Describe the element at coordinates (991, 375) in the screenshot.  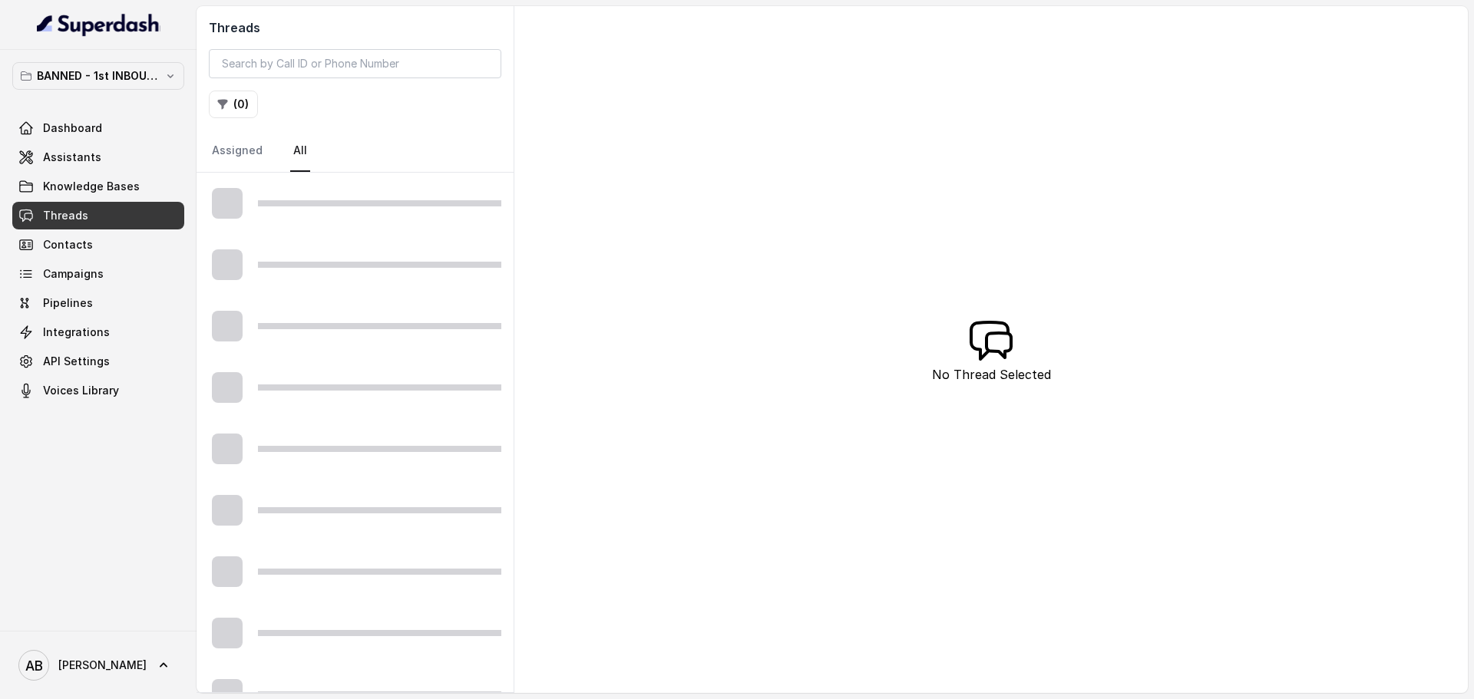
I see `p: No Thread Selected` at that location.